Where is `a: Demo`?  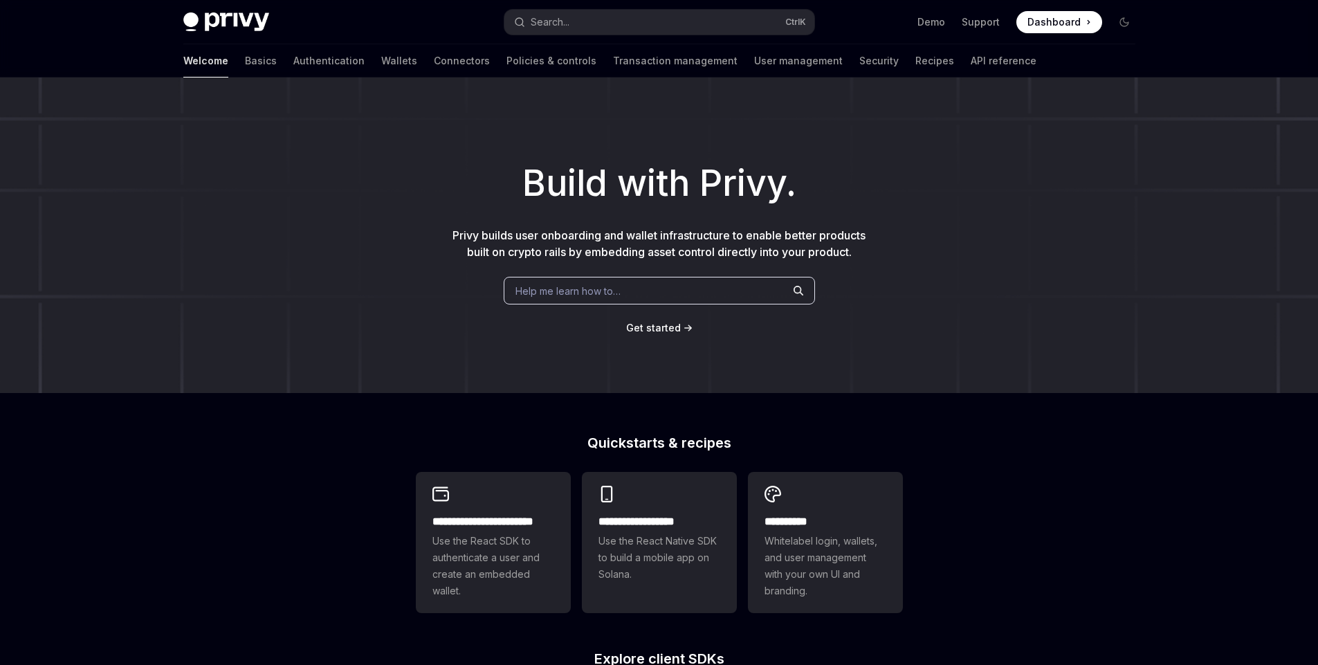 a: Demo is located at coordinates (932, 22).